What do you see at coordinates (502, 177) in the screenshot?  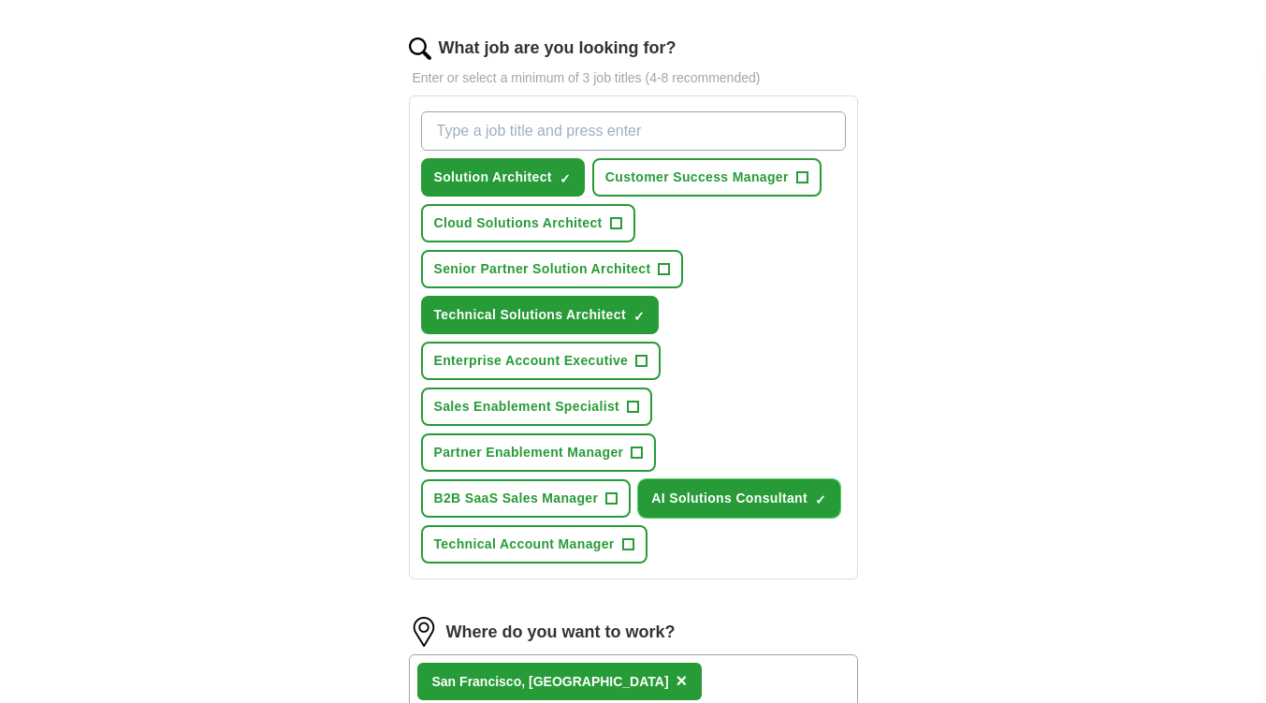 I see `button: Solution Architect✓` at bounding box center [502, 177].